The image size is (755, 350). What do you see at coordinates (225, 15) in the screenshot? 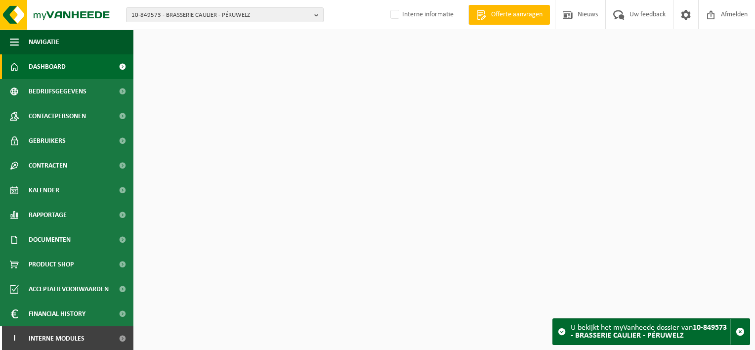
I see `button: 10-849573 - BRASSERIE CAULIER - PÉRUWELZ` at bounding box center [225, 15].